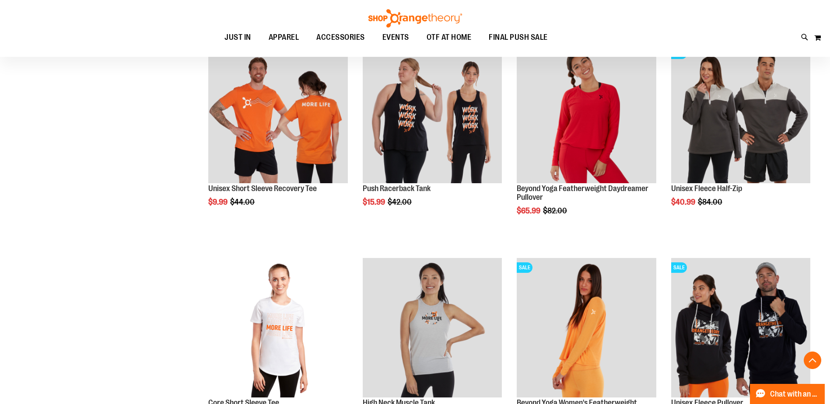 The image size is (830, 404). I want to click on button: Back To Top, so click(812, 361).